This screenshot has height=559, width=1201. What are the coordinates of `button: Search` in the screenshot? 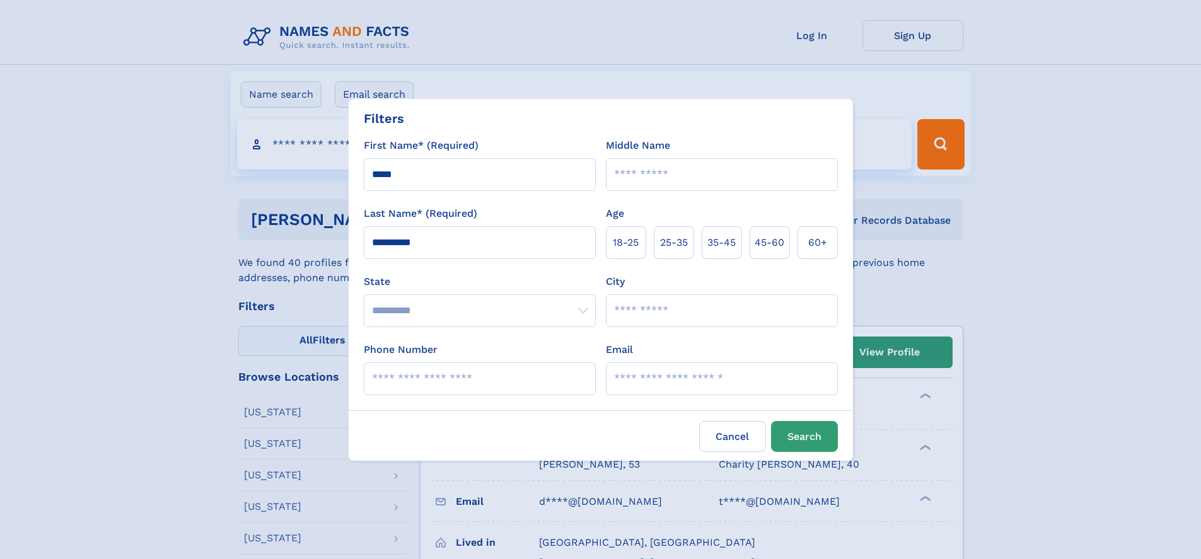 It's located at (804, 436).